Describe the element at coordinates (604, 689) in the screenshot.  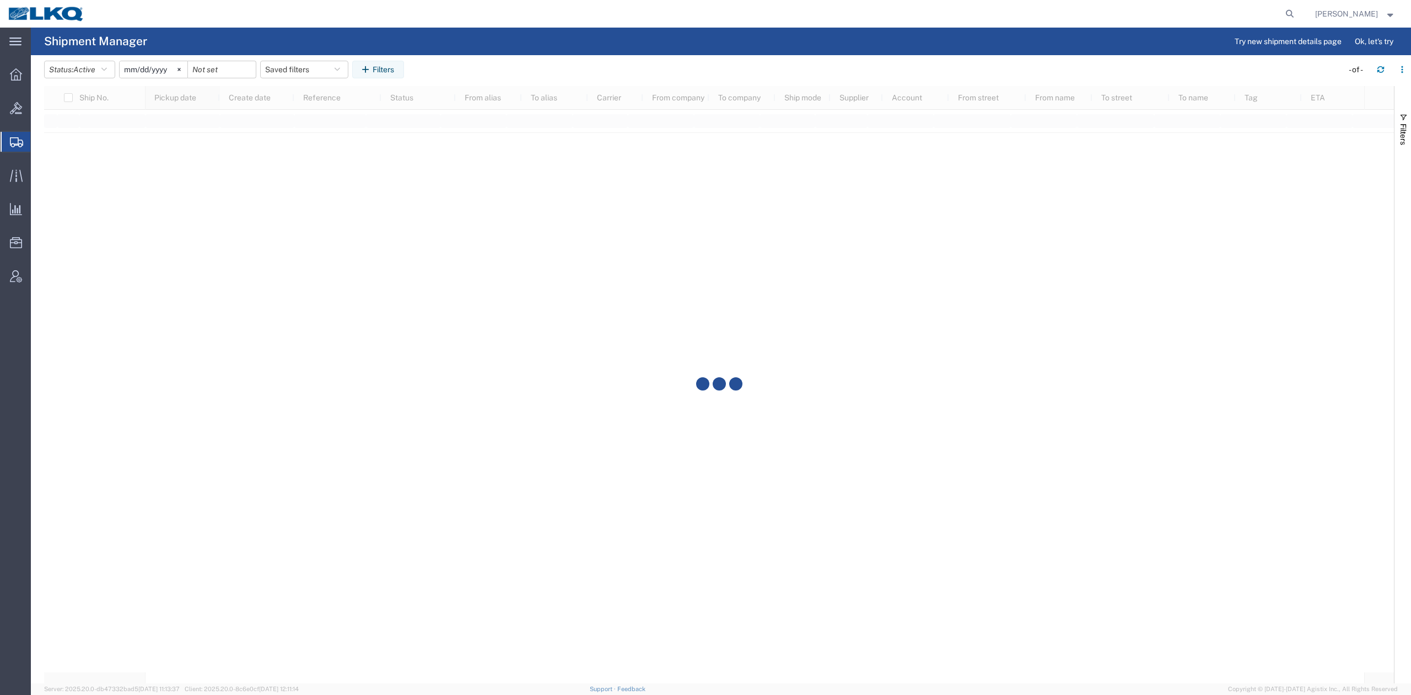
I see `a: Support` at that location.